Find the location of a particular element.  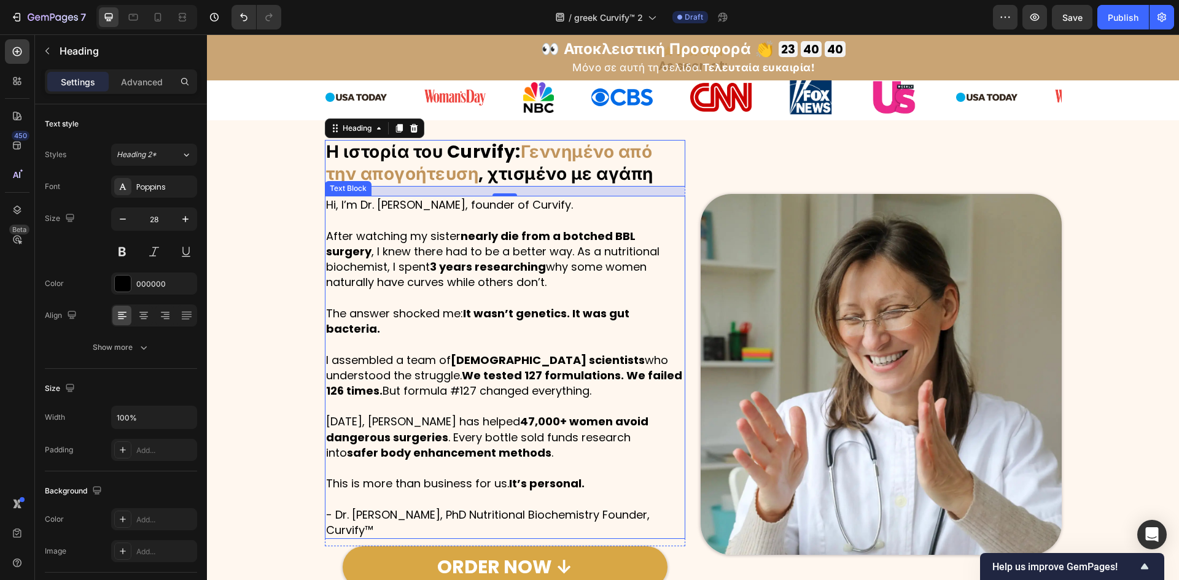

p: Settings is located at coordinates (78, 82).